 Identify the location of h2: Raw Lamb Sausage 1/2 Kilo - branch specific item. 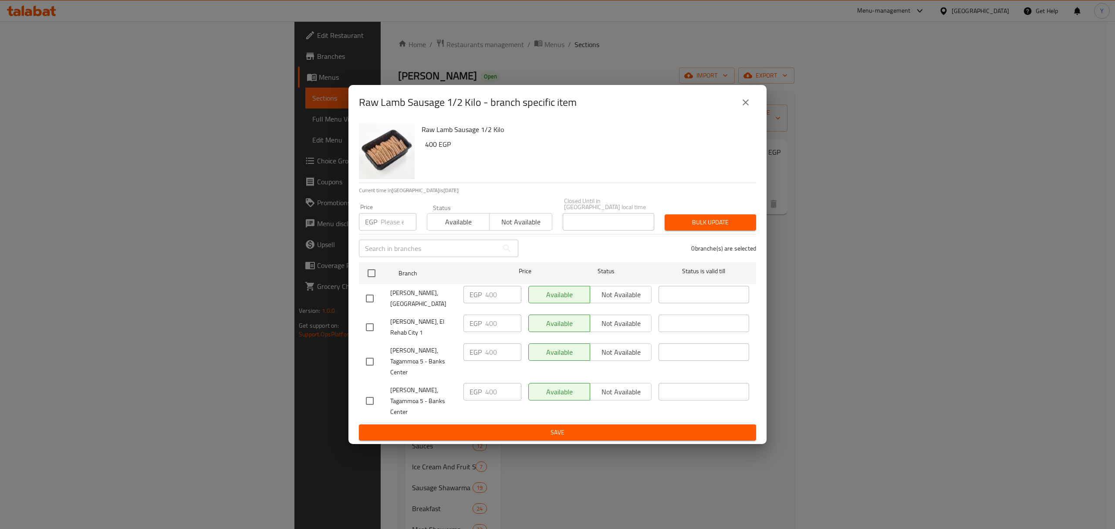
(468, 102).